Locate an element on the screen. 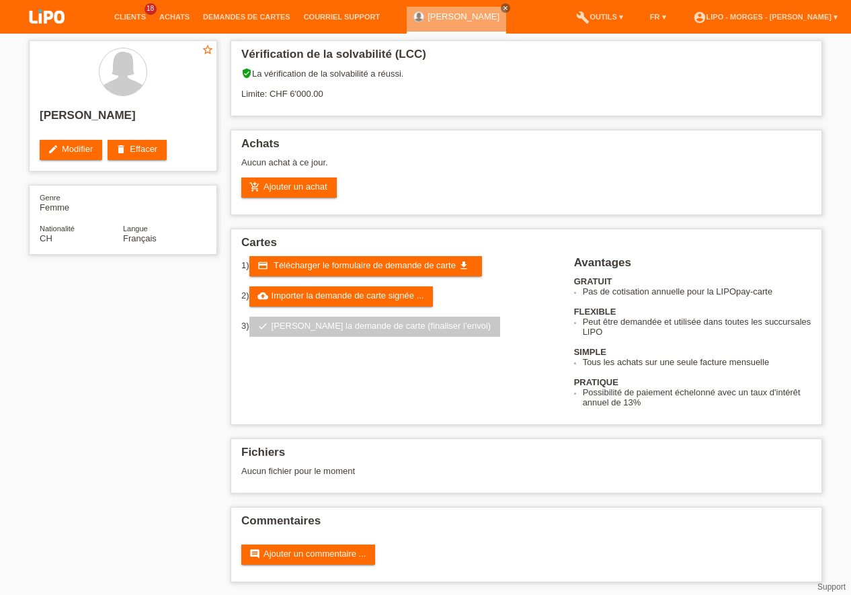 The height and width of the screenshot is (595, 851). i: star_border is located at coordinates (208, 50).